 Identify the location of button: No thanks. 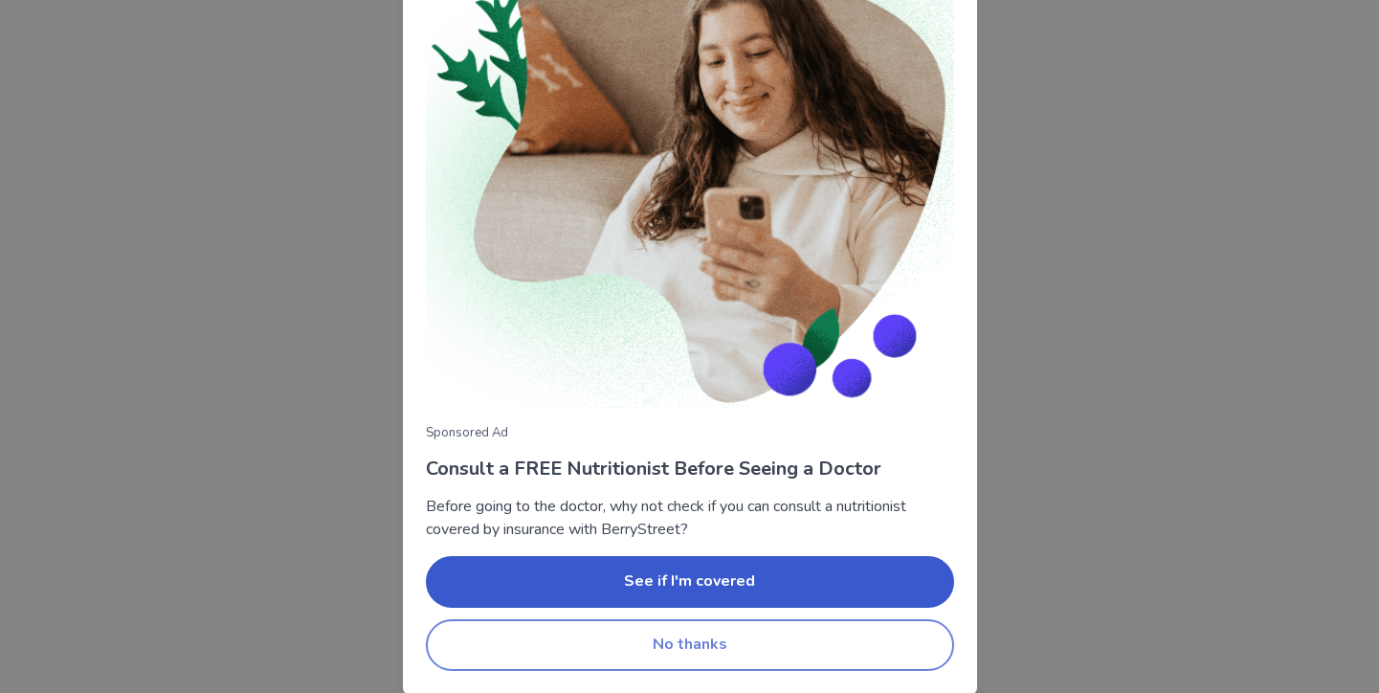
(690, 645).